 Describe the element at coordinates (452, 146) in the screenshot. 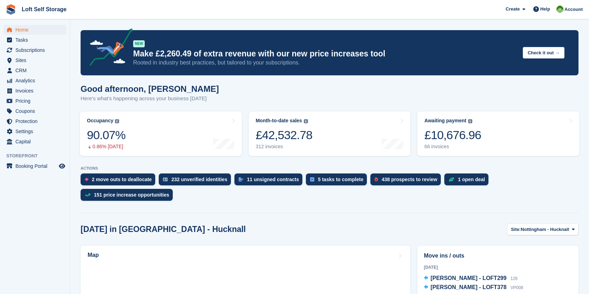

I see `div: 66 invoices` at that location.